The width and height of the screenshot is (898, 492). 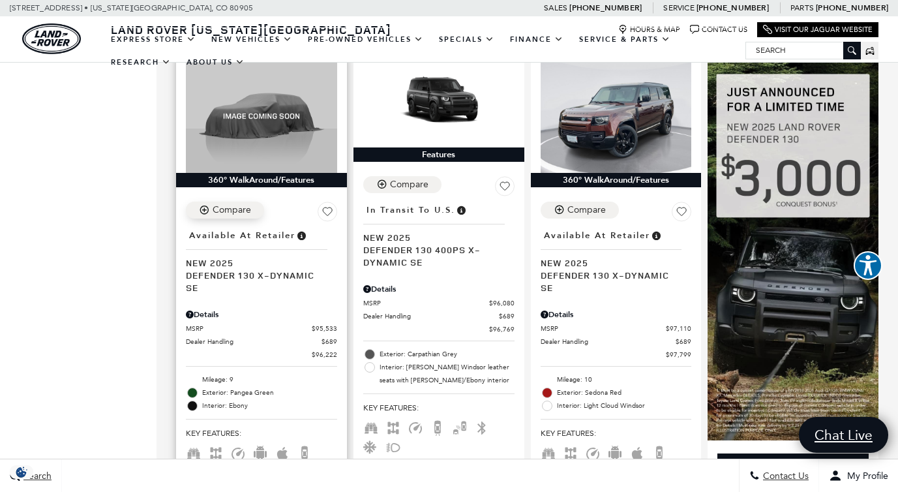 I want to click on a: Chat Live, so click(x=843, y=434).